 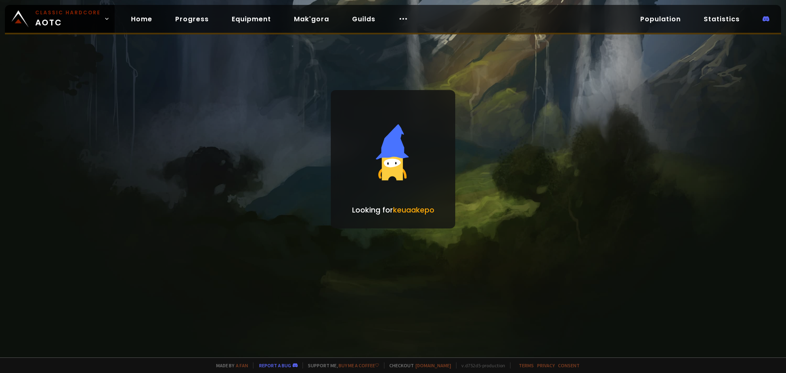 I want to click on span: v. d752d5 - production, so click(x=481, y=365).